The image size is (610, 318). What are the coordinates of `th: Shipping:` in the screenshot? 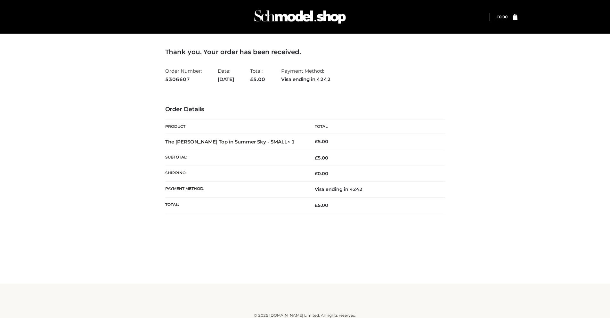 It's located at (235, 174).